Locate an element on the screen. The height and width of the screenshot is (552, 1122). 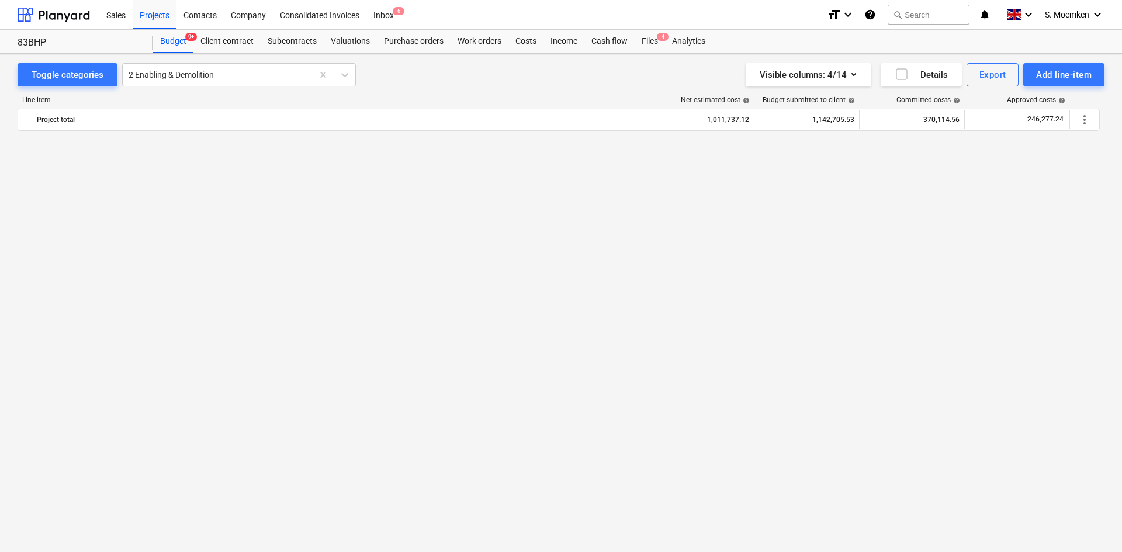
button: Export is located at coordinates (992, 75).